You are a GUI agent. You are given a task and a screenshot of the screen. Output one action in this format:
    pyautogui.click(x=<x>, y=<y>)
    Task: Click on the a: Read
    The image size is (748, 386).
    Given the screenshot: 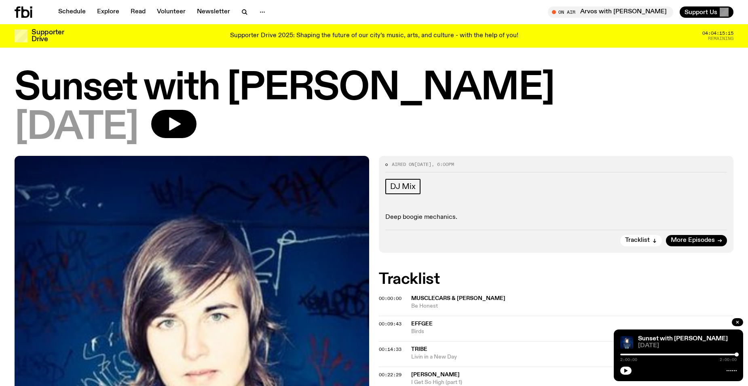 What is the action you would take?
    pyautogui.click(x=138, y=12)
    